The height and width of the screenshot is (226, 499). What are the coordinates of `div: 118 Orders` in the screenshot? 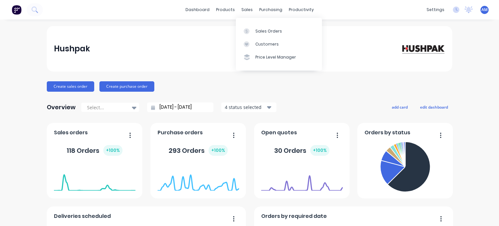 It's located at (95, 150).